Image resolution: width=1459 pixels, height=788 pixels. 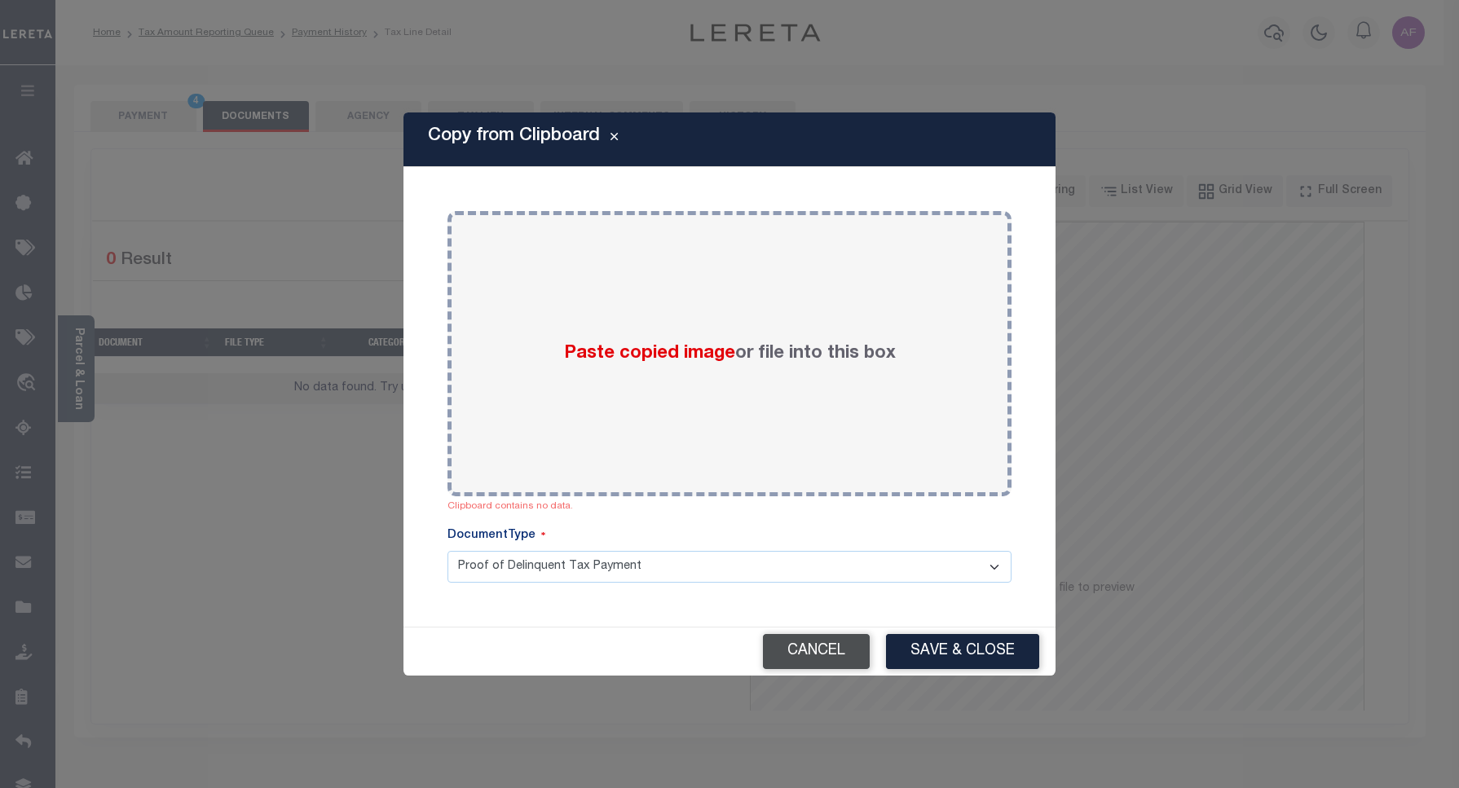 I want to click on span: Paste copied image, so click(x=650, y=354).